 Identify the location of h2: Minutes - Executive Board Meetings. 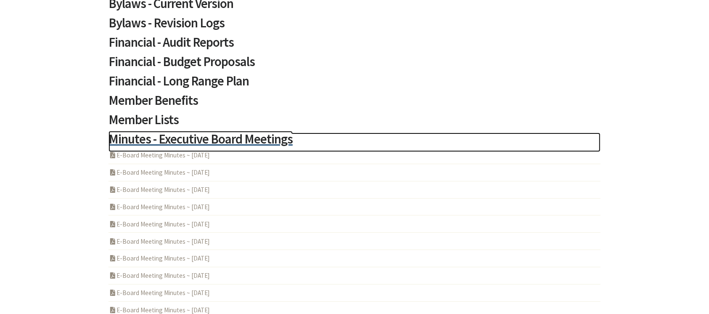
(354, 142).